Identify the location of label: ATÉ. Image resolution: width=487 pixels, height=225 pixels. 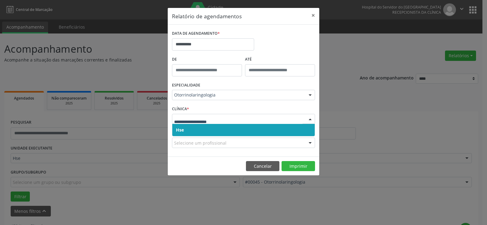
(280, 59).